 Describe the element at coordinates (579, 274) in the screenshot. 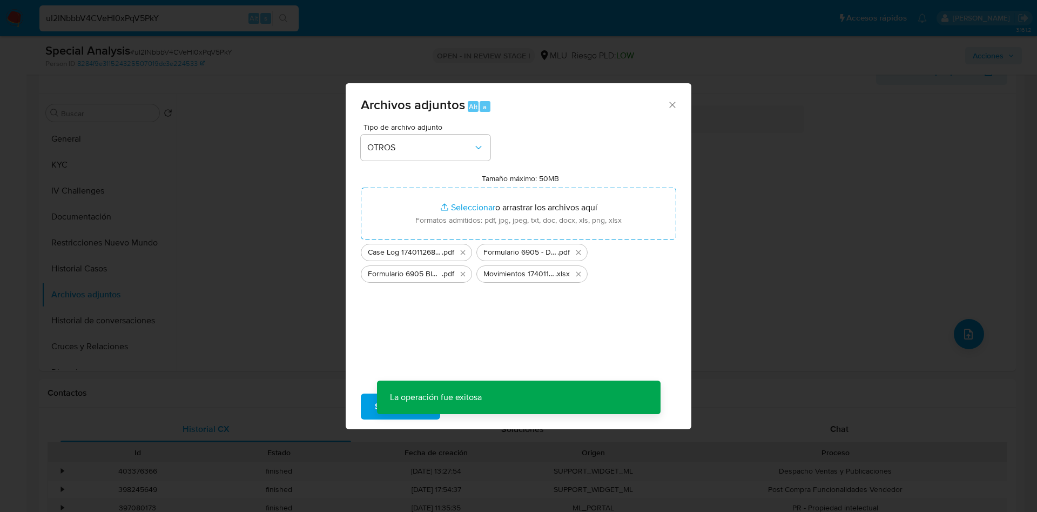

I see `button: Eliminar Movimientos 1740112689 - 08_10_2025.xlsx` at that location.